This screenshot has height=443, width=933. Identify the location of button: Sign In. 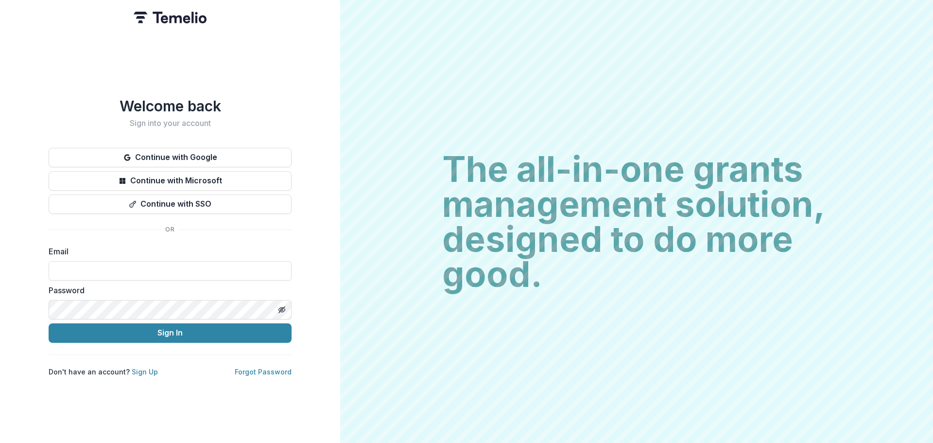
(170, 333).